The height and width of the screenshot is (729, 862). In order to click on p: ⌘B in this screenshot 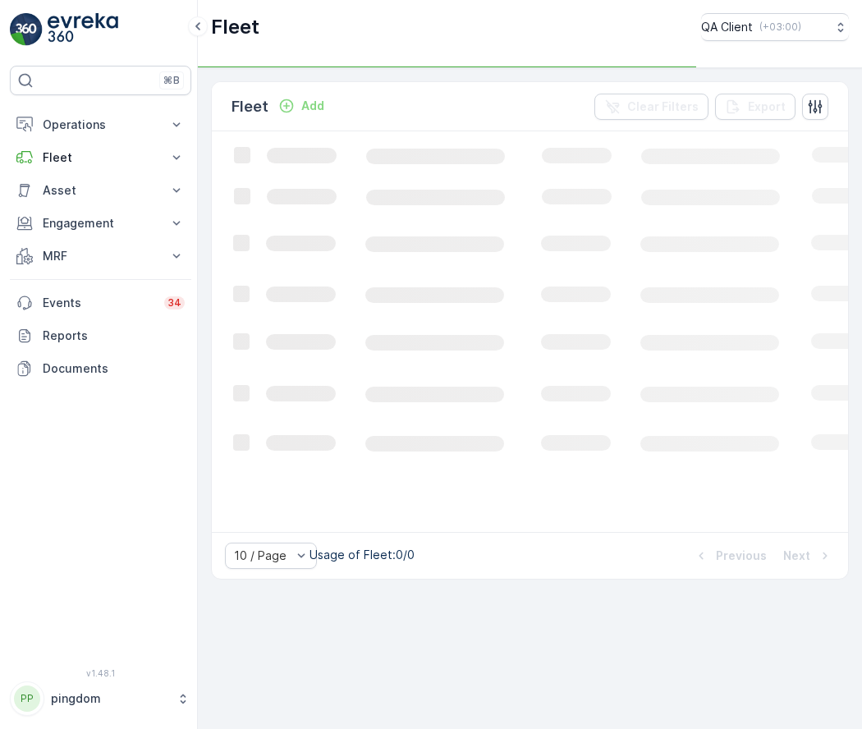, I will do `click(171, 80)`.